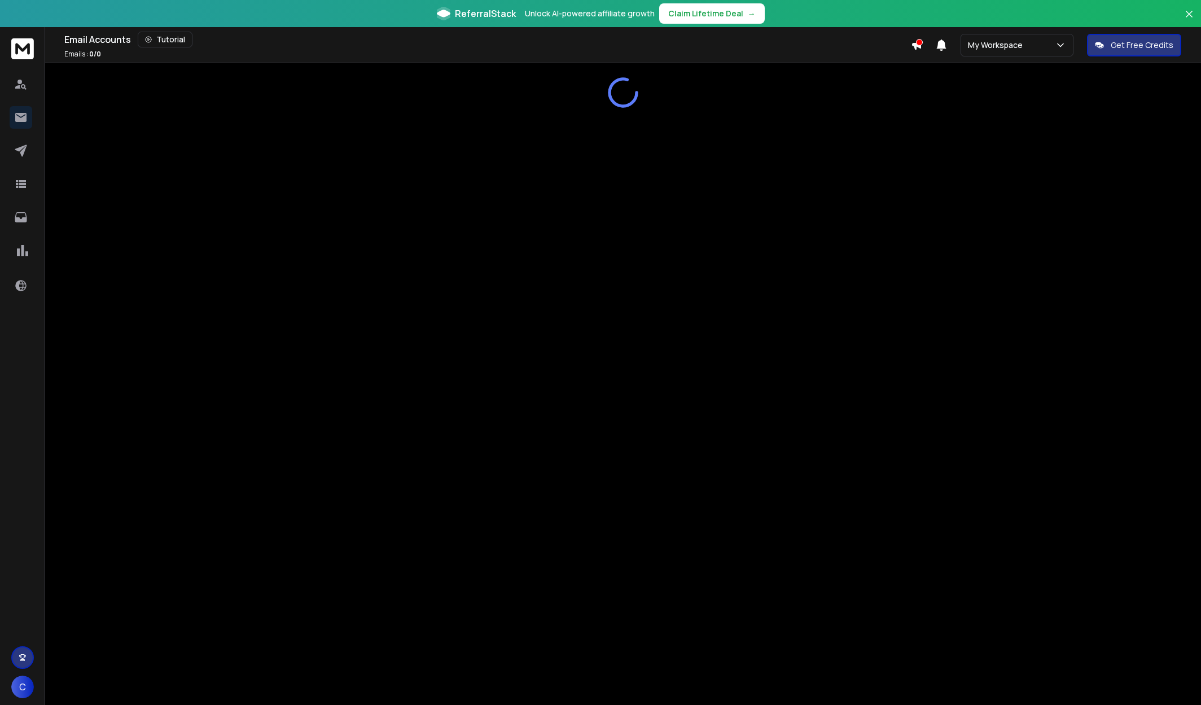 The height and width of the screenshot is (705, 1201). What do you see at coordinates (1133, 45) in the screenshot?
I see `button: Get Free Credits` at bounding box center [1133, 45].